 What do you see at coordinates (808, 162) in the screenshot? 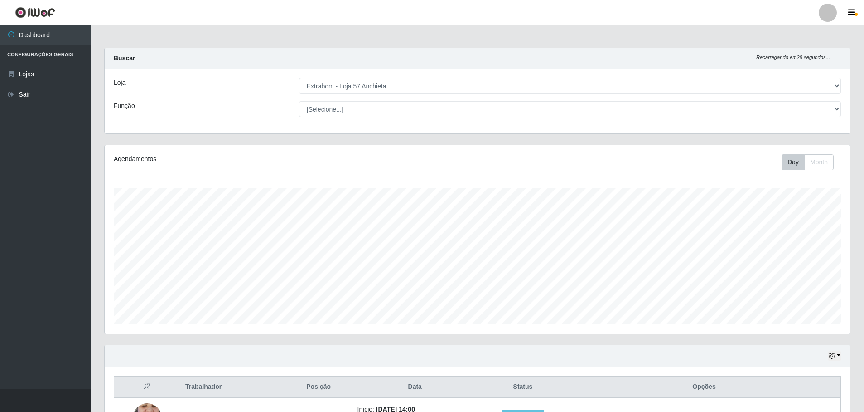
I see `div: First group` at bounding box center [808, 162].